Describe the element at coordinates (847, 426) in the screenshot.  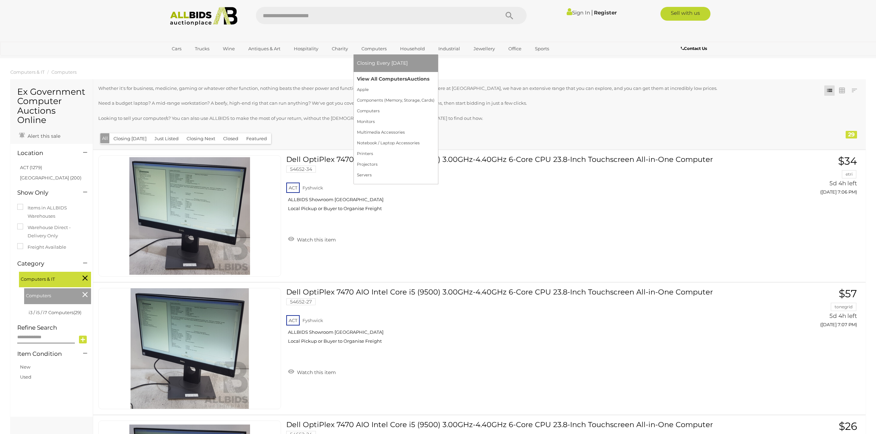
I see `span: $26` at that location.